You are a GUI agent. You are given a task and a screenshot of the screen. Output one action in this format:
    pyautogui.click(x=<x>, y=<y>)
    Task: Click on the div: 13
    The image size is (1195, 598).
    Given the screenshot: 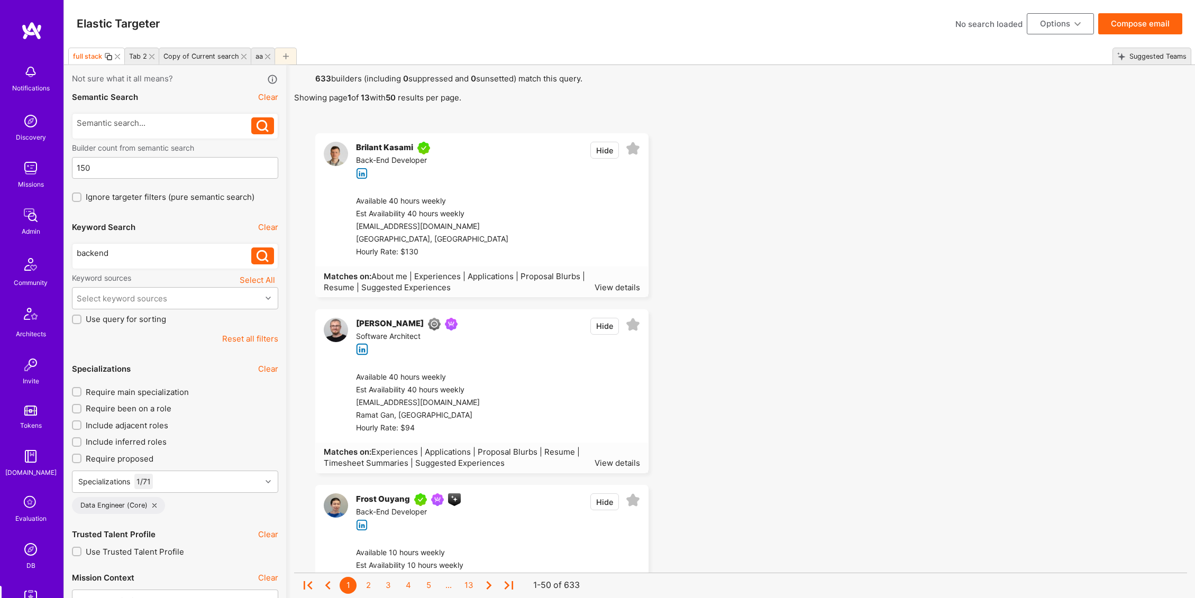 What is the action you would take?
    pyautogui.click(x=469, y=586)
    